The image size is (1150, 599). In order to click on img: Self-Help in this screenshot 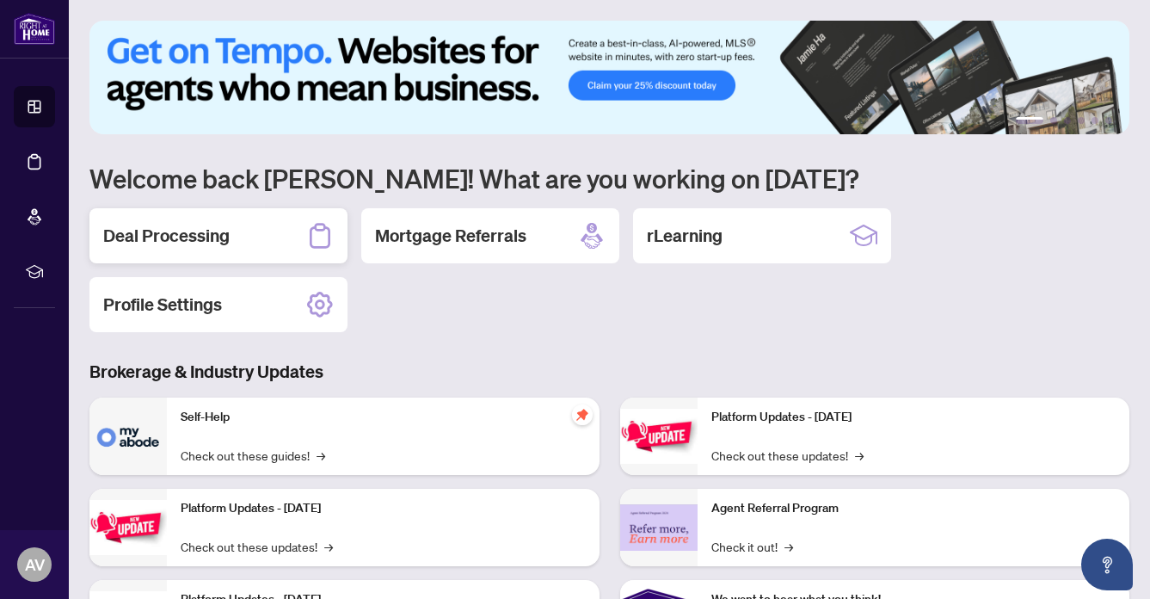, I will do `click(128, 436)`.